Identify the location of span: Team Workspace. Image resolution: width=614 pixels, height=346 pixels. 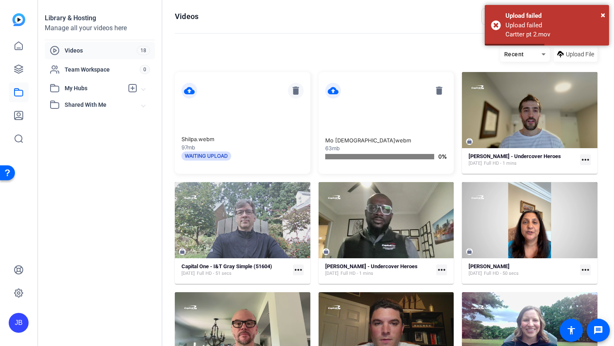
(102, 70).